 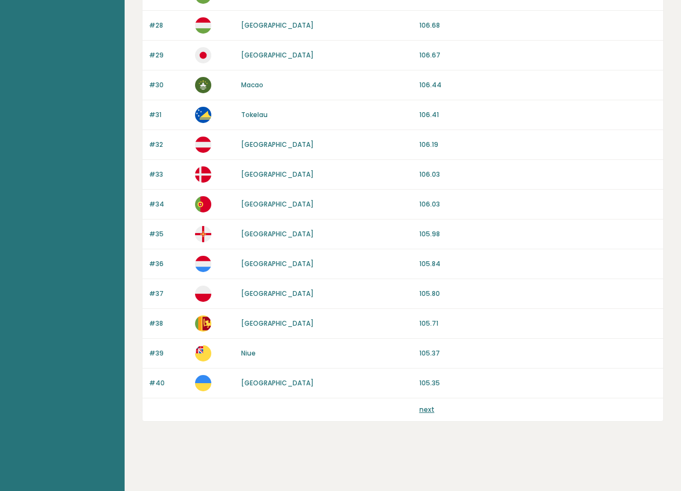 I want to click on p: #30, so click(x=168, y=85).